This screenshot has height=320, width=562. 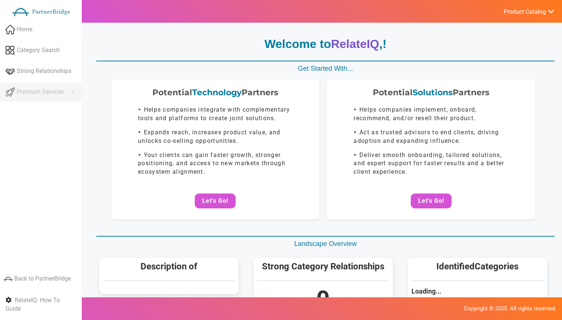 What do you see at coordinates (25, 29) in the screenshot?
I see `span: Home` at bounding box center [25, 29].